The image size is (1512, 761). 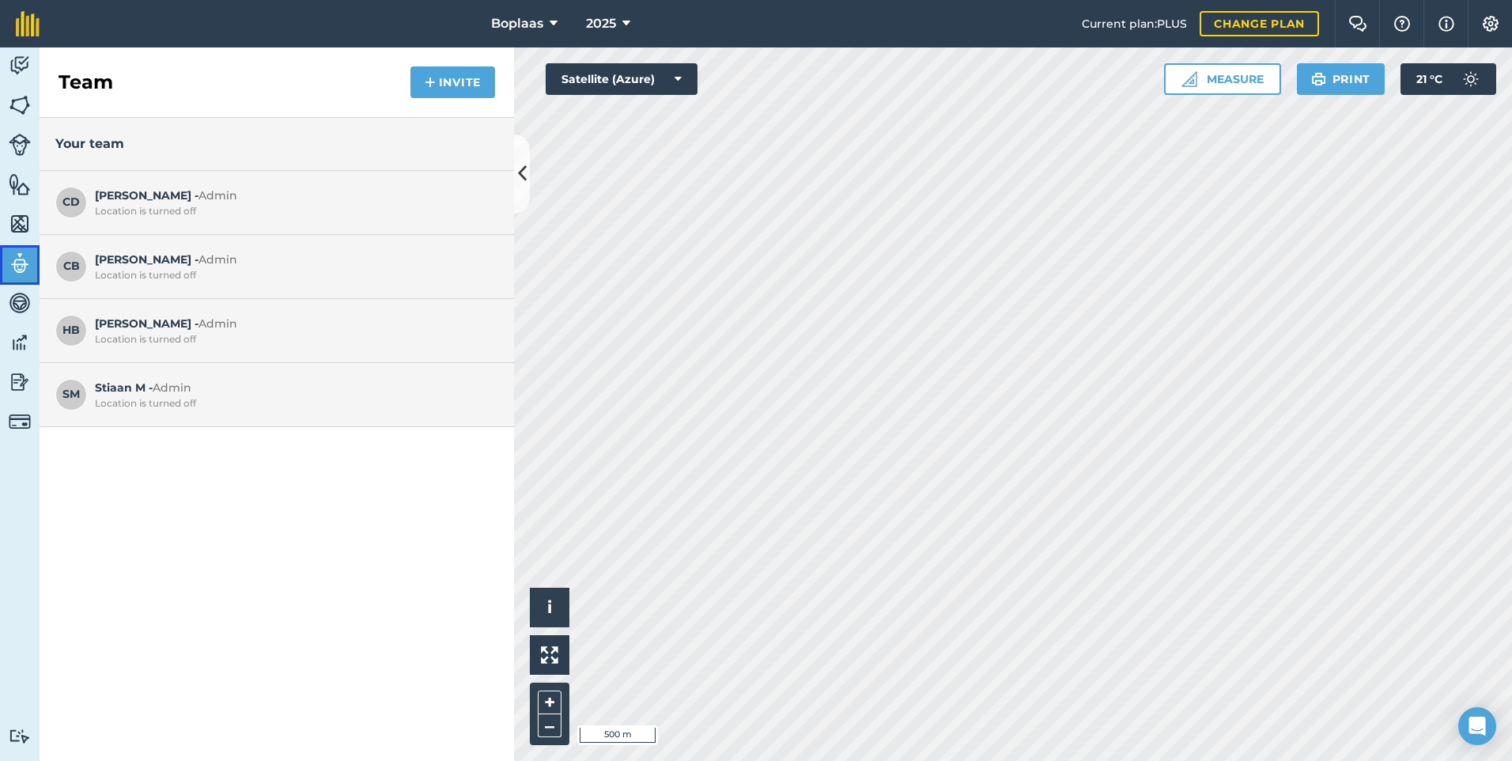 I want to click on img: Four arrows, one pointing top left, one top right, one bottom right and the last bottom left, so click(x=550, y=655).